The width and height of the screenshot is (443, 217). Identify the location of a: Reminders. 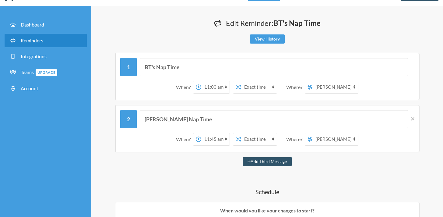
(46, 40).